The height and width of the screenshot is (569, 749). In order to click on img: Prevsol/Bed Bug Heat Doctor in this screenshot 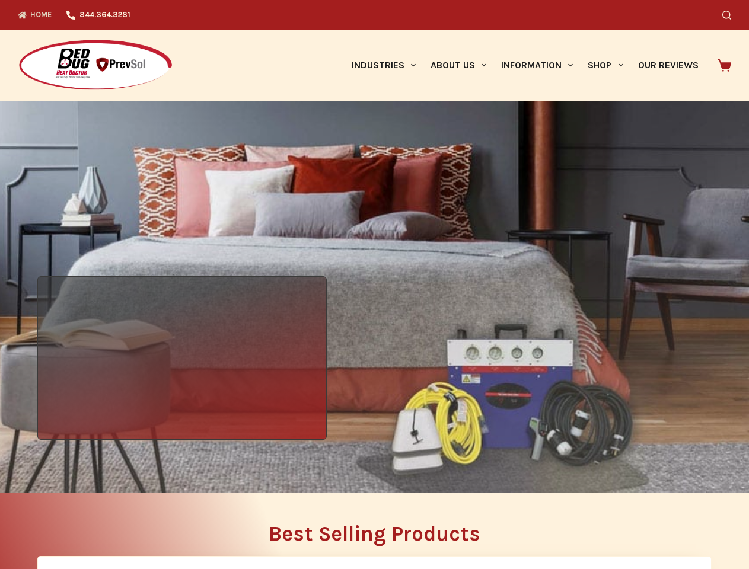, I will do `click(95, 65)`.